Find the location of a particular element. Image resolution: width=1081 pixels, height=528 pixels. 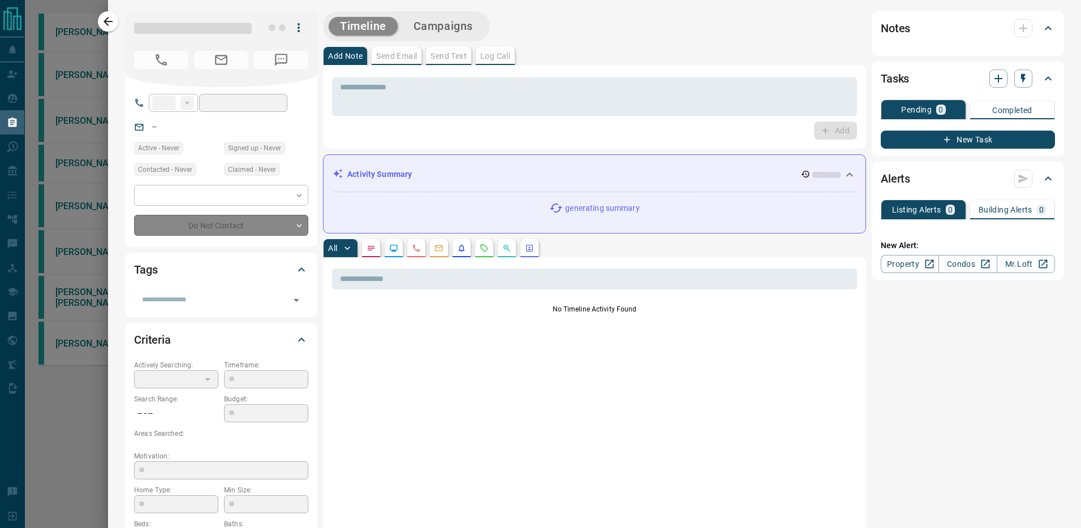

p: generating summary is located at coordinates (602, 208).